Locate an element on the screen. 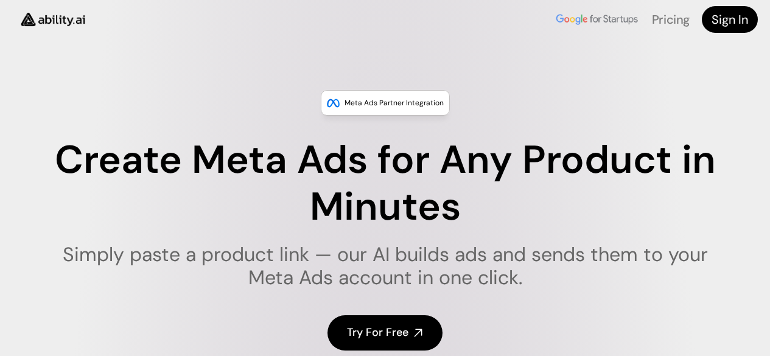 This screenshot has width=770, height=356. a: Pricing is located at coordinates (670, 19).